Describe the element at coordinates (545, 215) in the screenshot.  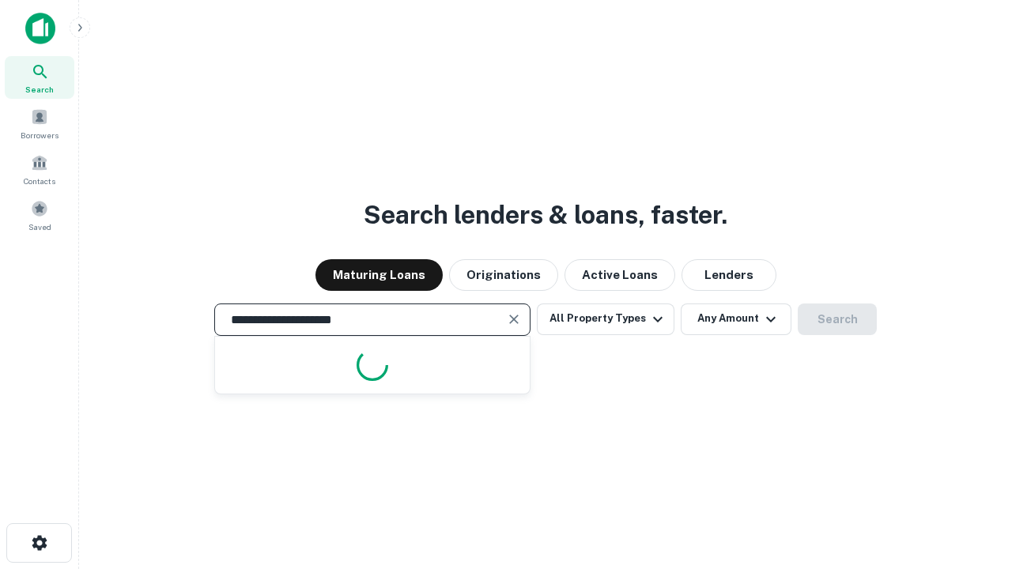
I see `h3: Search lenders & loans, faster.` at that location.